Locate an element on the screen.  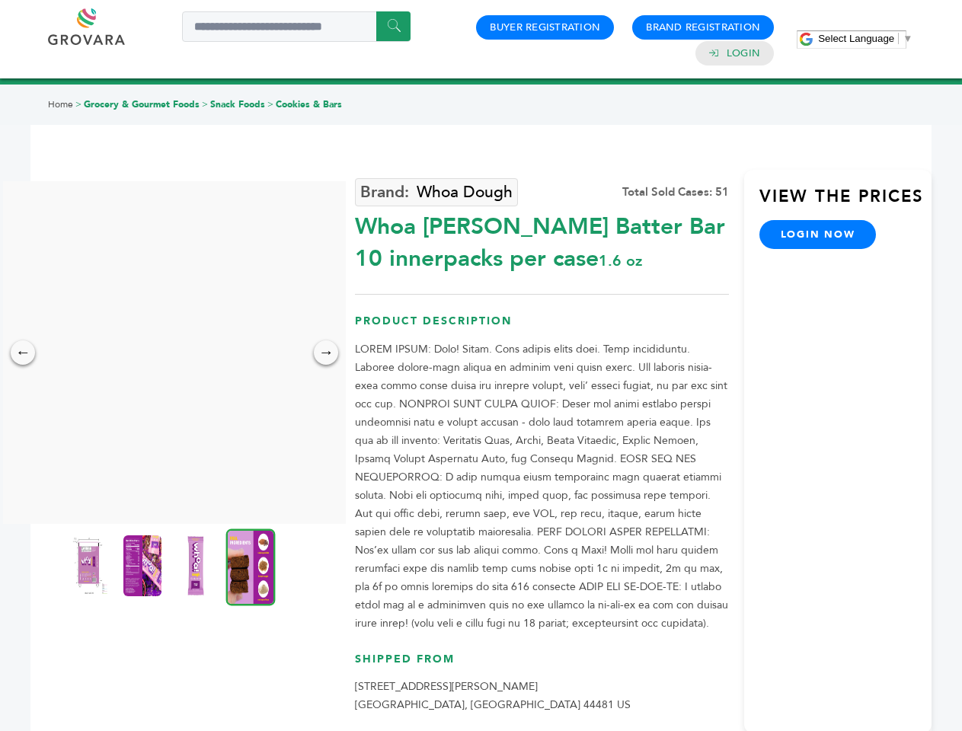
a: Login is located at coordinates (743, 53).